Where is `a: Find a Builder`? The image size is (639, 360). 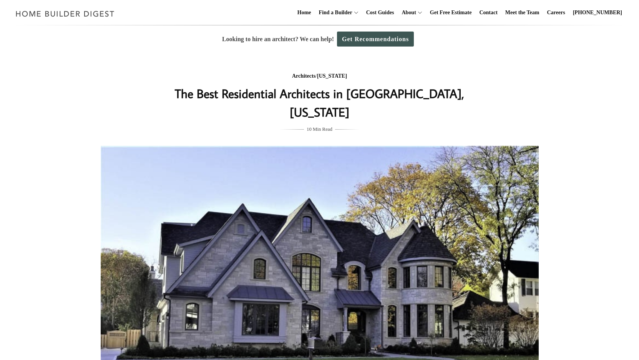 a: Find a Builder is located at coordinates (334, 13).